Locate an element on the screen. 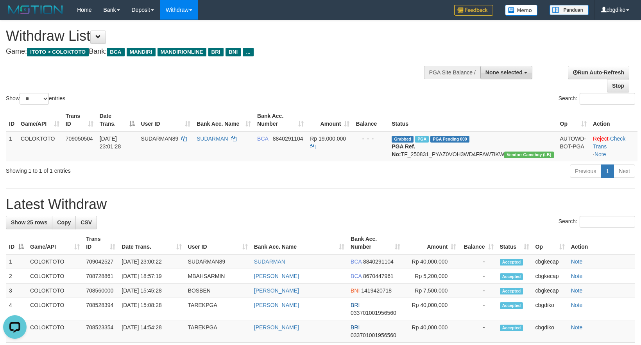 The height and width of the screenshot is (345, 641). img: Feedback.jpg is located at coordinates (474, 10).